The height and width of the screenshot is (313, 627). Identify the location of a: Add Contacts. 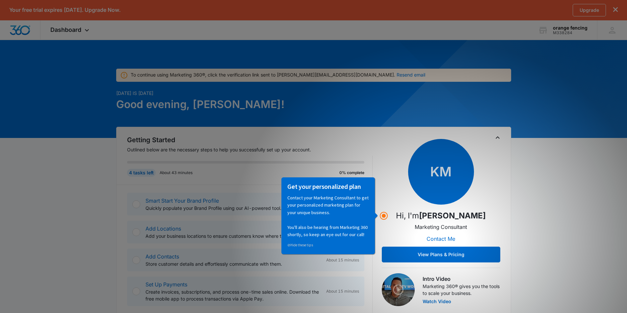
(162, 257).